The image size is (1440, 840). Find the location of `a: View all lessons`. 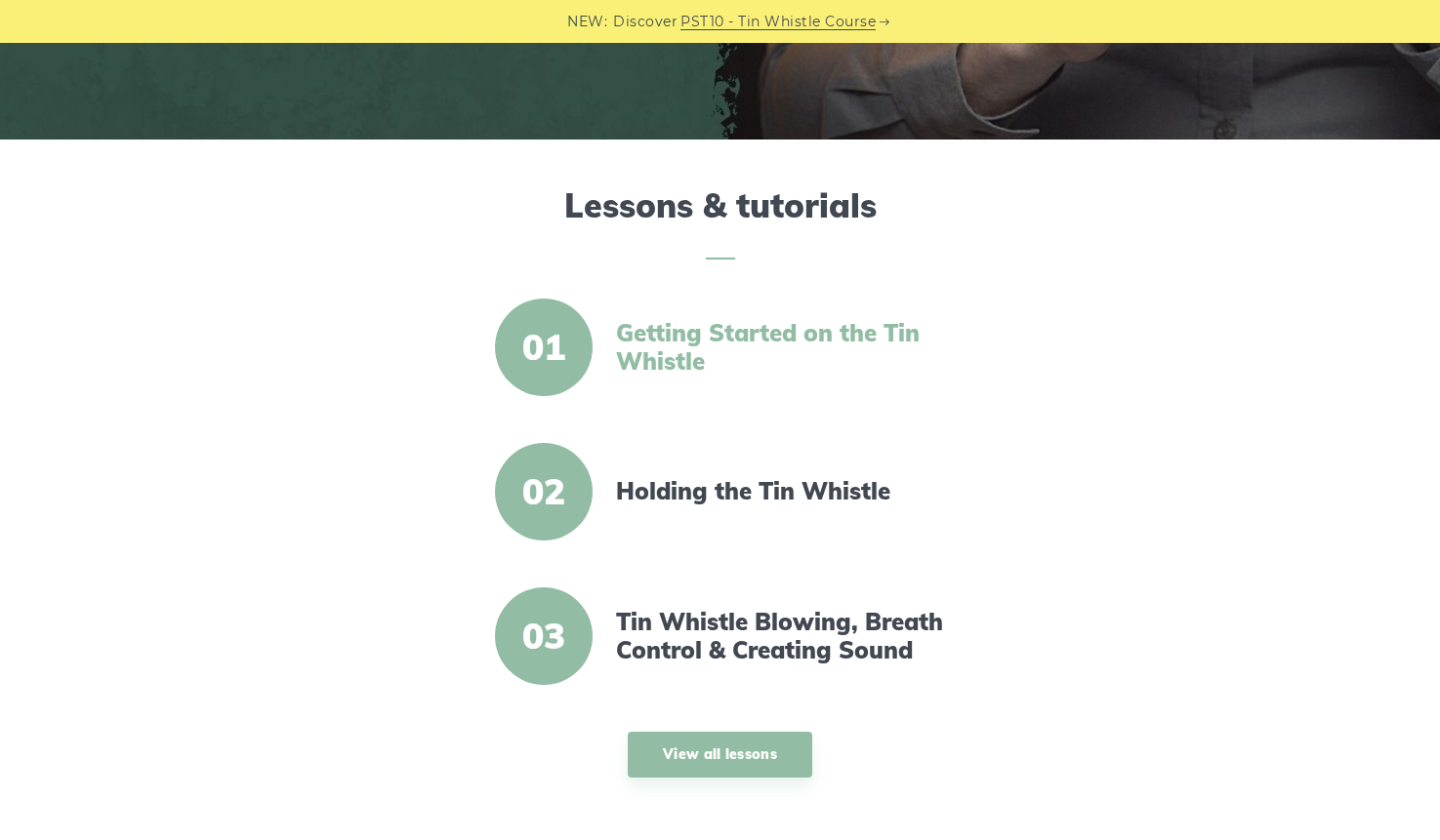

a: View all lessons is located at coordinates (719, 755).